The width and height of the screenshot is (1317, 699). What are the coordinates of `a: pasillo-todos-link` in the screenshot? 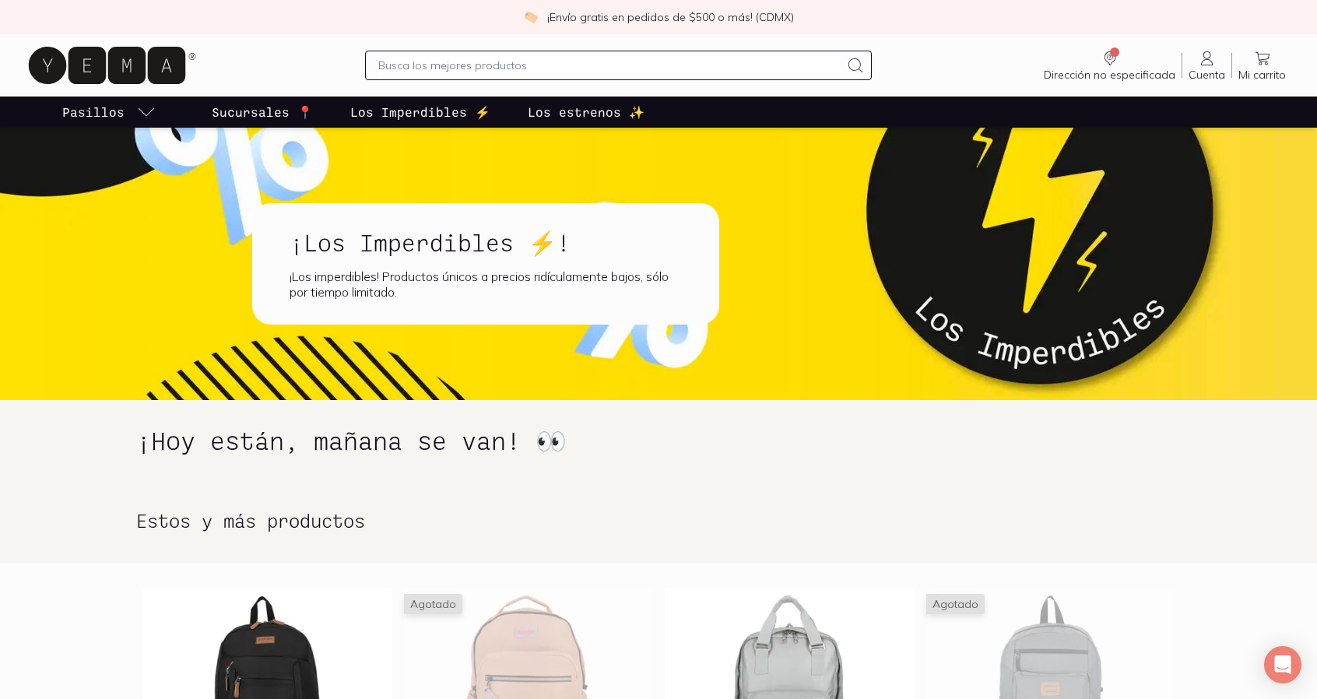 It's located at (109, 112).